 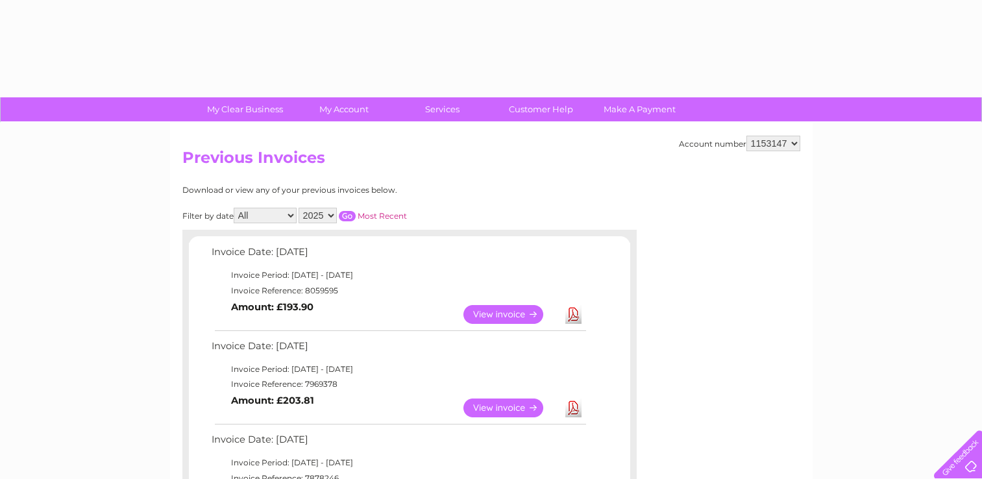 What do you see at coordinates (640, 109) in the screenshot?
I see `a: Make A Payment` at bounding box center [640, 109].